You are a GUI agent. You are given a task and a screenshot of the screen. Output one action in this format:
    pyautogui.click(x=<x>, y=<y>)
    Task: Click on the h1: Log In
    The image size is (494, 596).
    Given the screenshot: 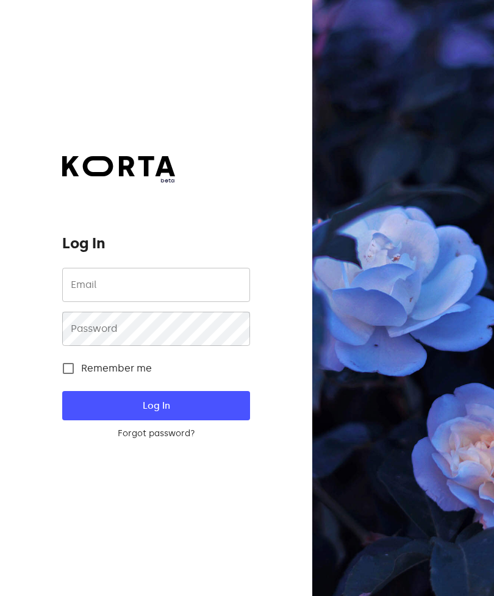 What is the action you would take?
    pyautogui.click(x=156, y=244)
    